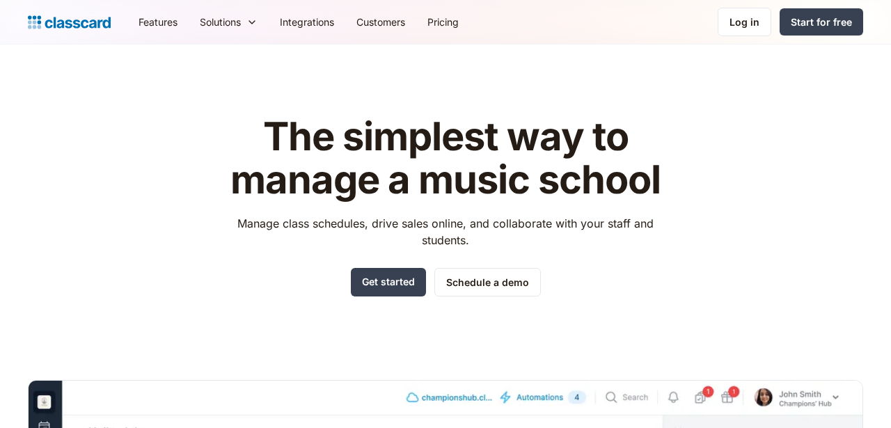 The height and width of the screenshot is (428, 891). I want to click on a: Get started, so click(389, 282).